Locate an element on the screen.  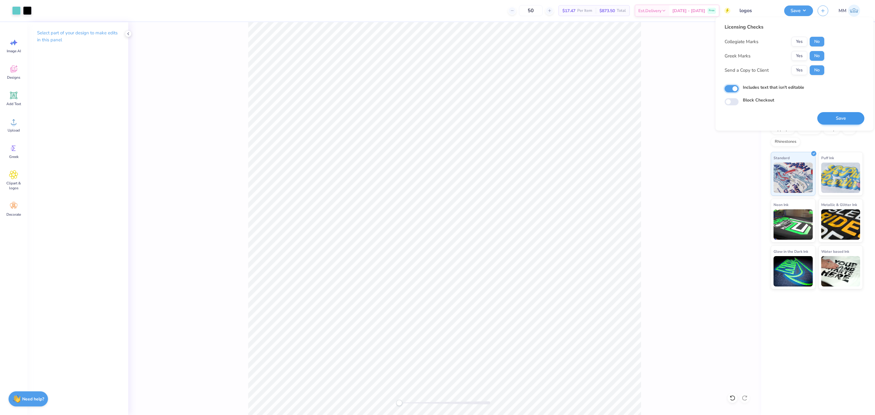
img: Water based Ink is located at coordinates (841, 271).